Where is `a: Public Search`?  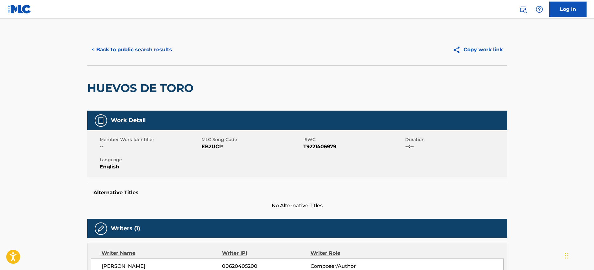
a: Public Search is located at coordinates (523, 9).